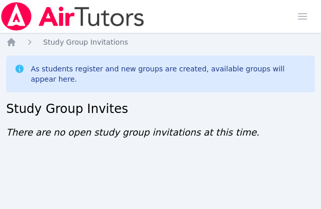  I want to click on span: There are no open study group invitations at this time., so click(133, 132).